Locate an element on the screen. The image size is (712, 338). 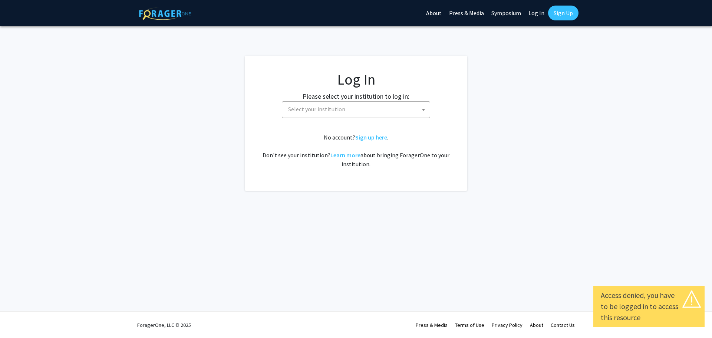
div: ForagerOne, LLC © 2025 is located at coordinates (164, 325).